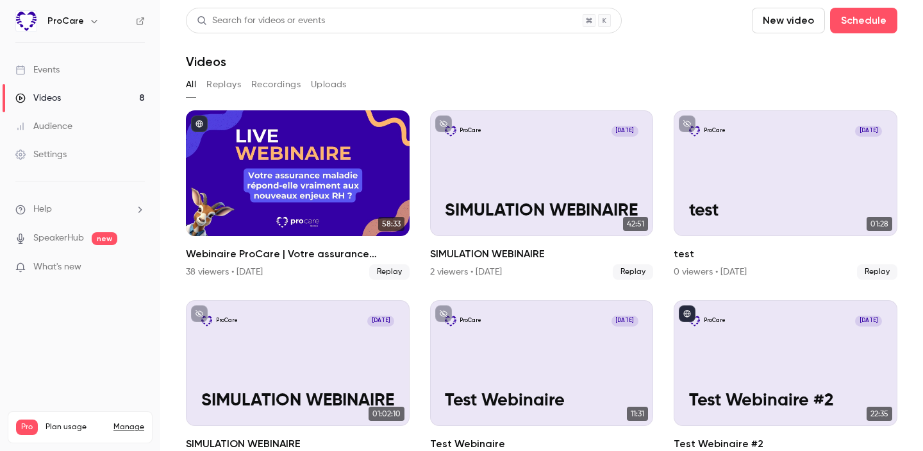 Image resolution: width=923 pixels, height=451 pixels. I want to click on div: Videos, so click(38, 98).